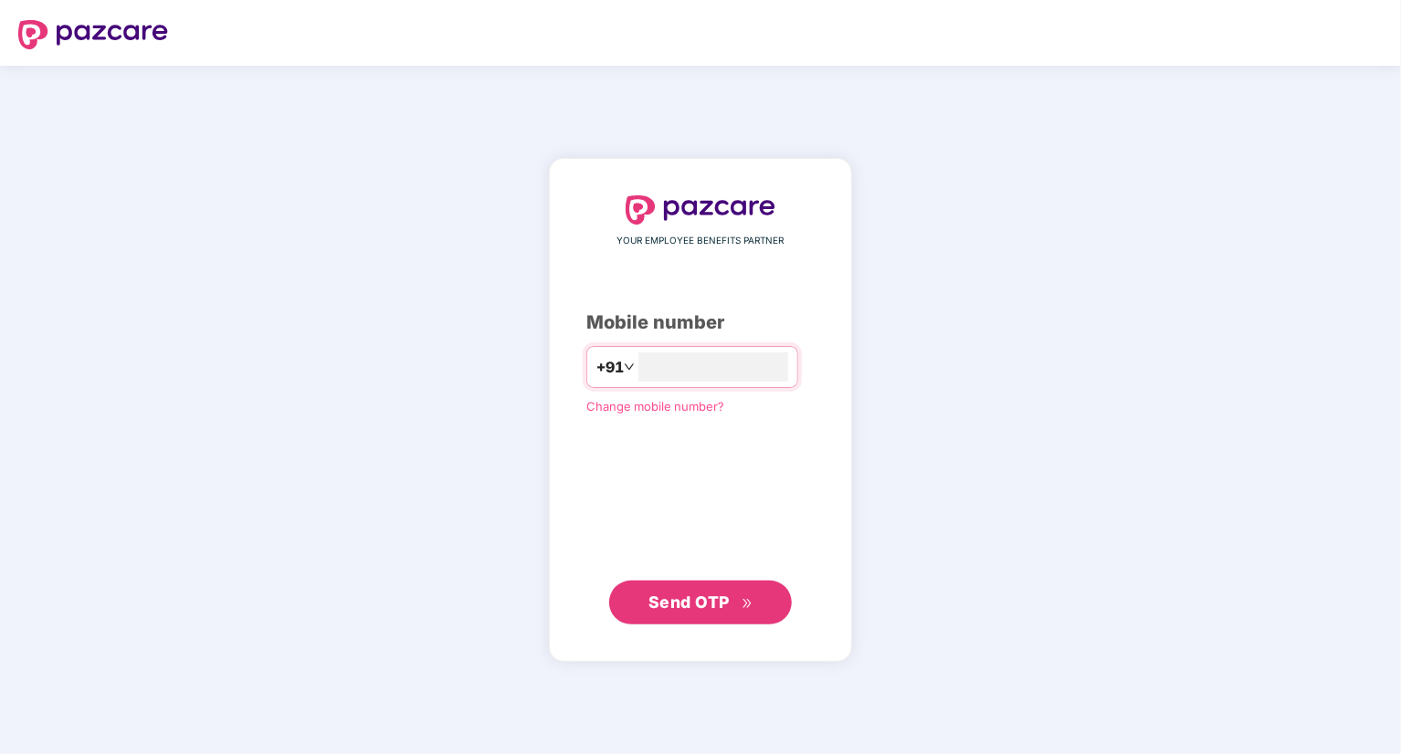 This screenshot has height=754, width=1401. Describe the element at coordinates (629, 367) in the screenshot. I see `span: down` at that location.